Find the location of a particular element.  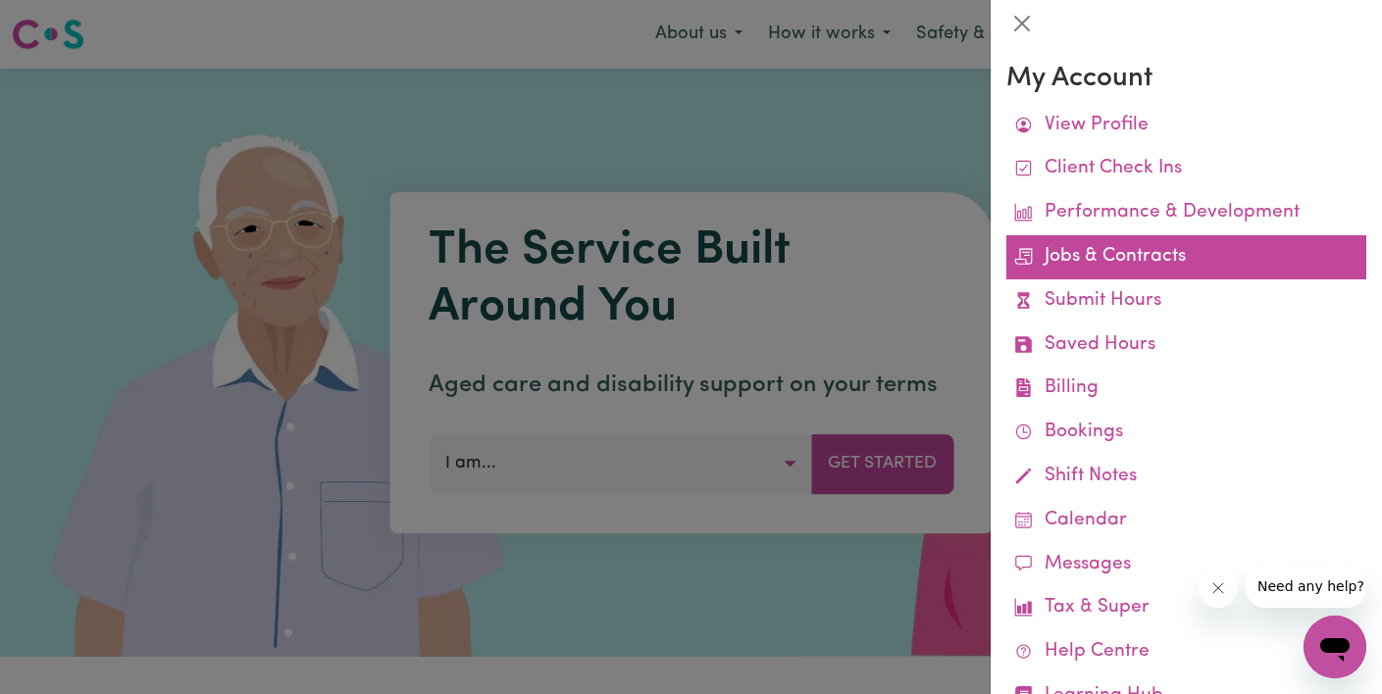

a: Messages is located at coordinates (1186, 565).